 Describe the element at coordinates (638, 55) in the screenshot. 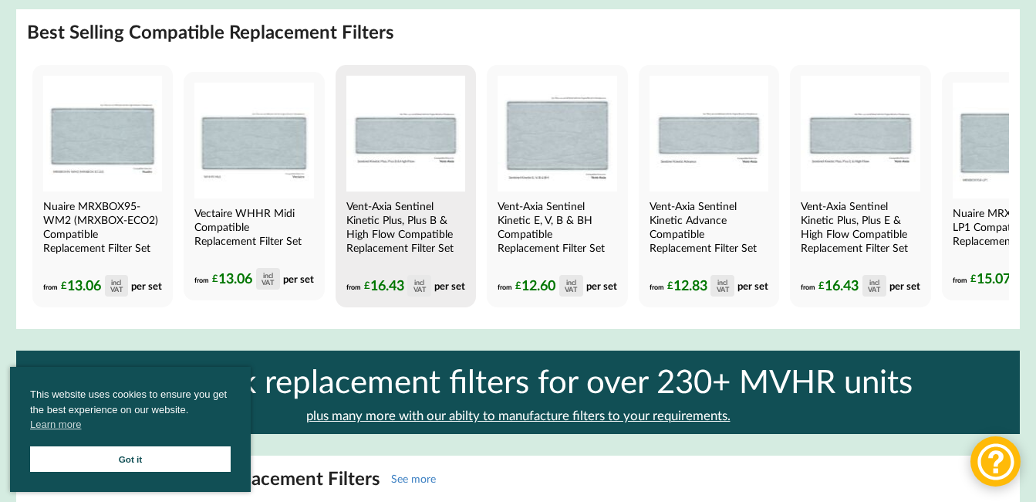

I see `div: Select or Type Width` at that location.